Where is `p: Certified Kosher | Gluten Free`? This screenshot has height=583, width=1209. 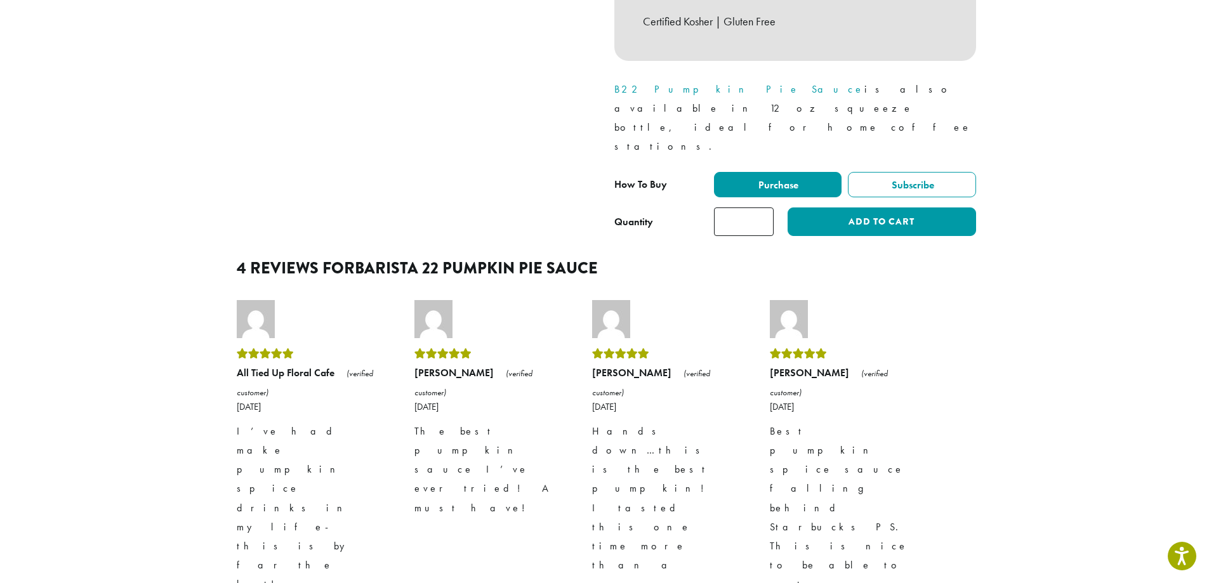 p: Certified Kosher | Gluten Free is located at coordinates (795, 22).